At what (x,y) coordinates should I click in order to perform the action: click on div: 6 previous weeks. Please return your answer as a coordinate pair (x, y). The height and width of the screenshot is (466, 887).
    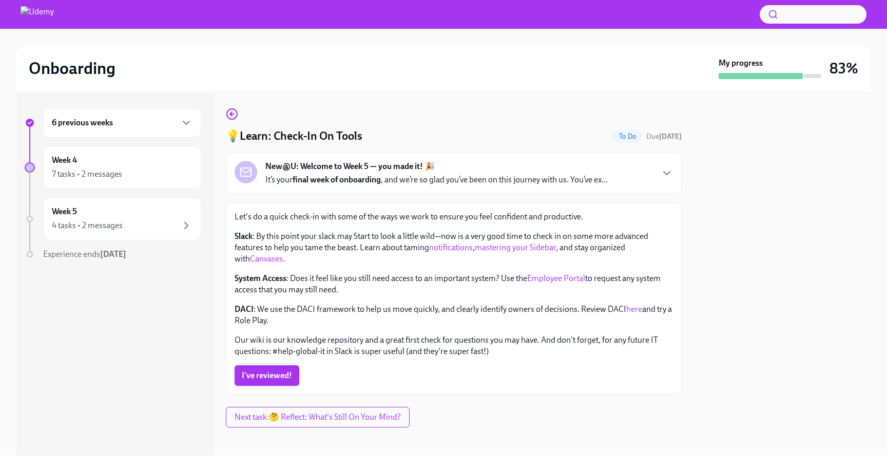
    Looking at the image, I should click on (122, 123).